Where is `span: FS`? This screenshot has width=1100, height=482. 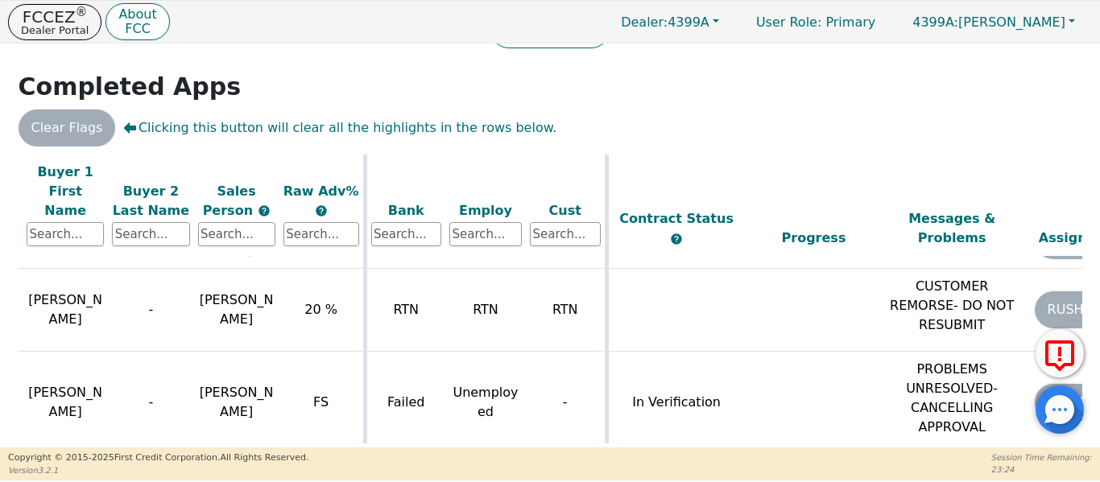 span: FS is located at coordinates (321, 402).